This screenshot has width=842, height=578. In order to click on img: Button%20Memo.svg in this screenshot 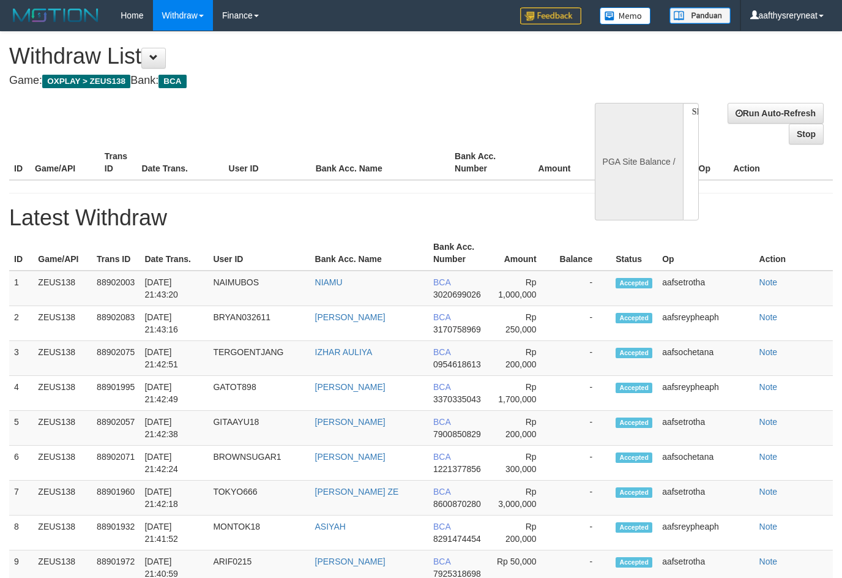, I will do `click(625, 16)`.